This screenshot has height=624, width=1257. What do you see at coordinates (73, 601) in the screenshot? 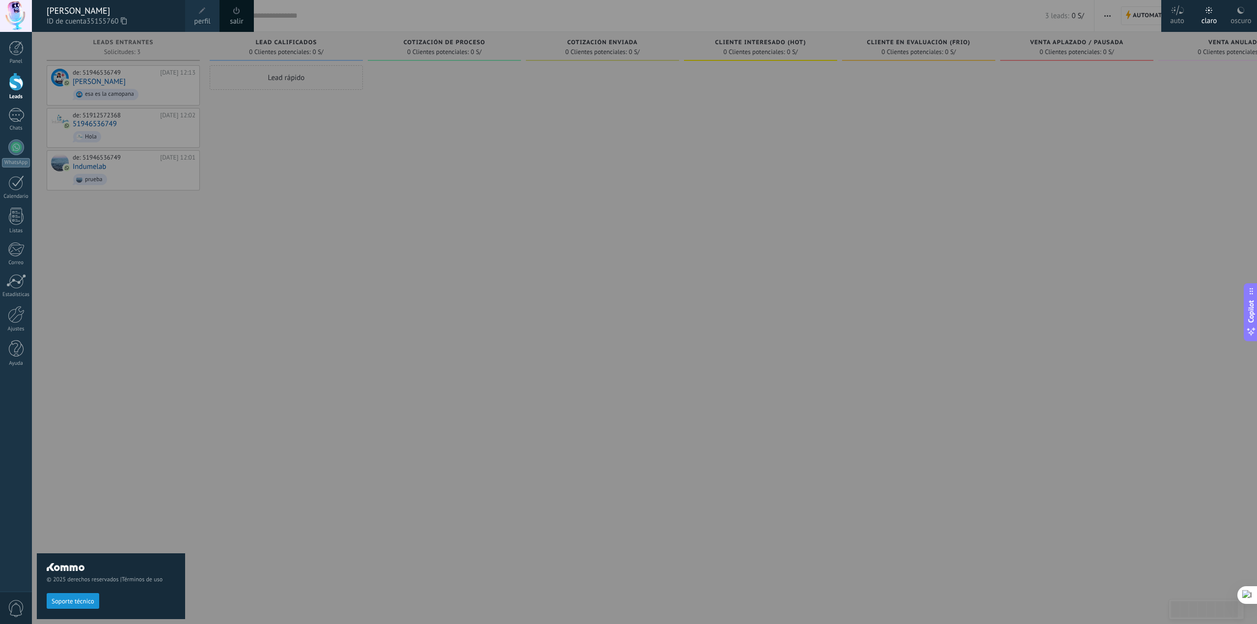
I see `a: Soporte técnico` at bounding box center [73, 601].